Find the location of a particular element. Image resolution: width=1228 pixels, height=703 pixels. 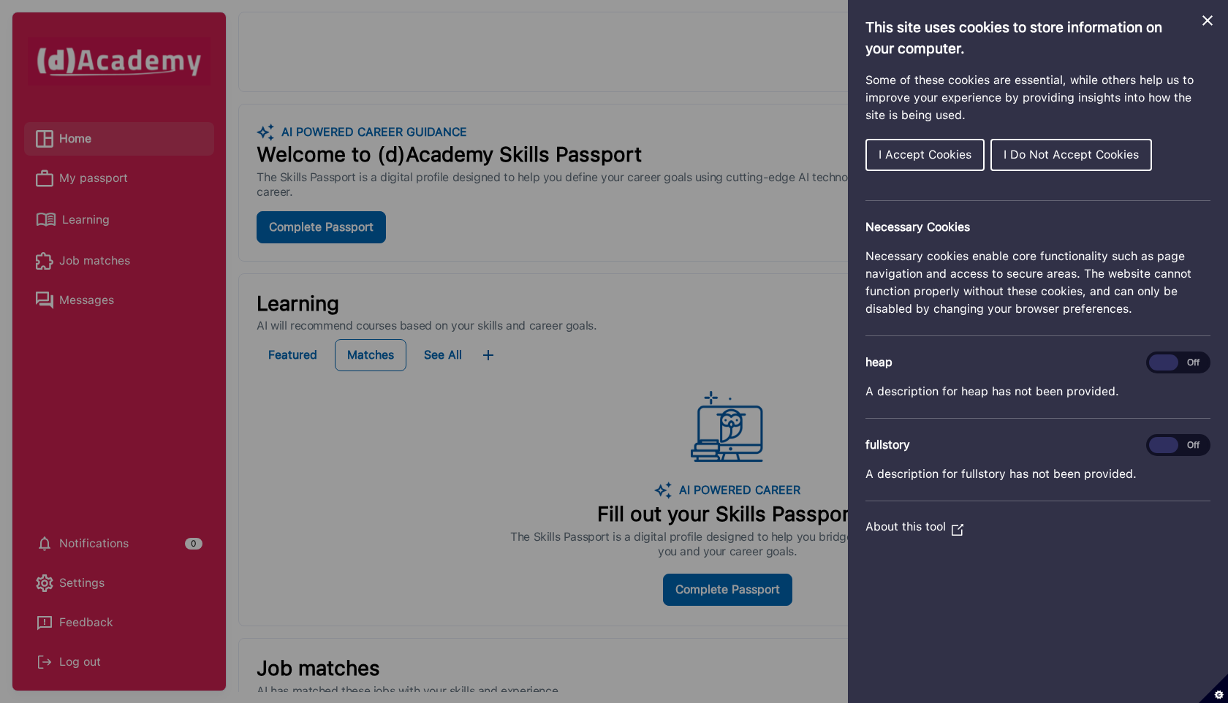

p: A description for fullstory has not been provided. is located at coordinates (1038, 474).